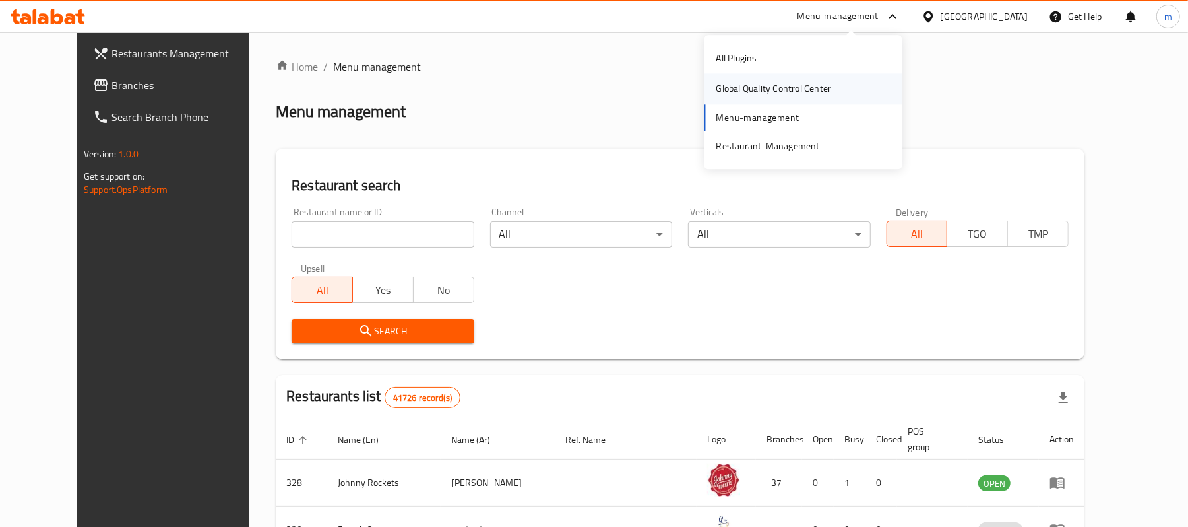 The width and height of the screenshot is (1188, 527). Describe the element at coordinates (994, 483) in the screenshot. I see `span: OPEN` at that location.